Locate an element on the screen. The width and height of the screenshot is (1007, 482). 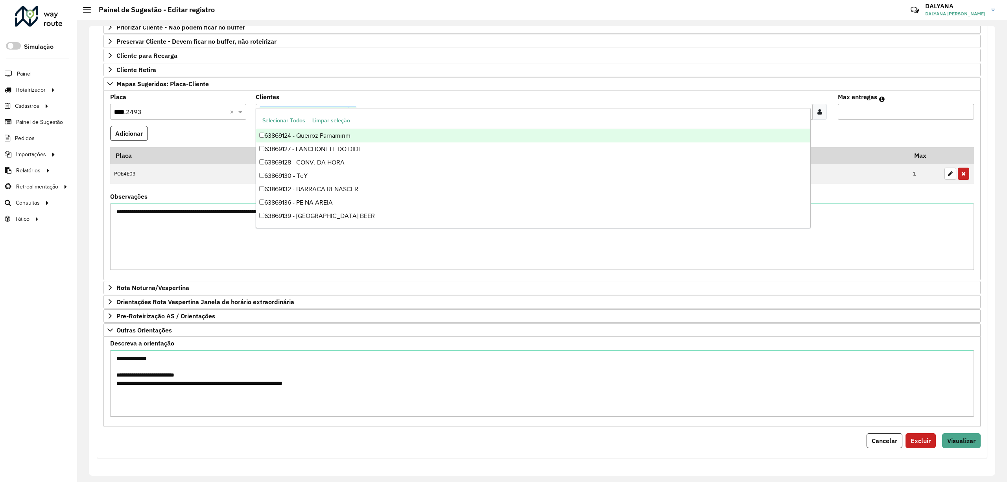
a: Priorizar Cliente - Não podem ficar no buffer is located at coordinates (542, 27).